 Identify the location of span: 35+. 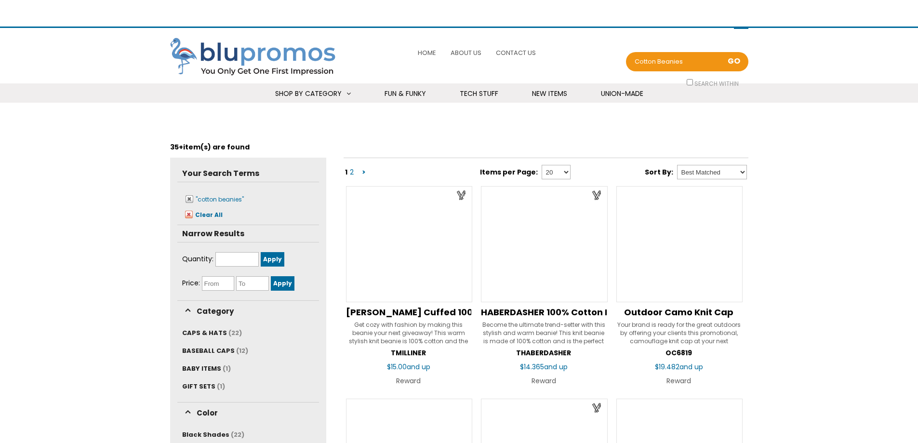
(176, 147).